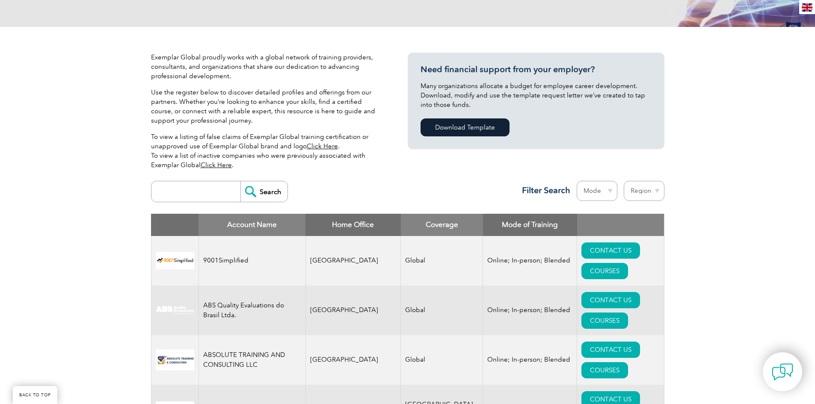 The image size is (815, 404). What do you see at coordinates (536, 95) in the screenshot?
I see `p: Many organizations allocate a budget for employee career development. Download, modify and use th...` at bounding box center [536, 95].